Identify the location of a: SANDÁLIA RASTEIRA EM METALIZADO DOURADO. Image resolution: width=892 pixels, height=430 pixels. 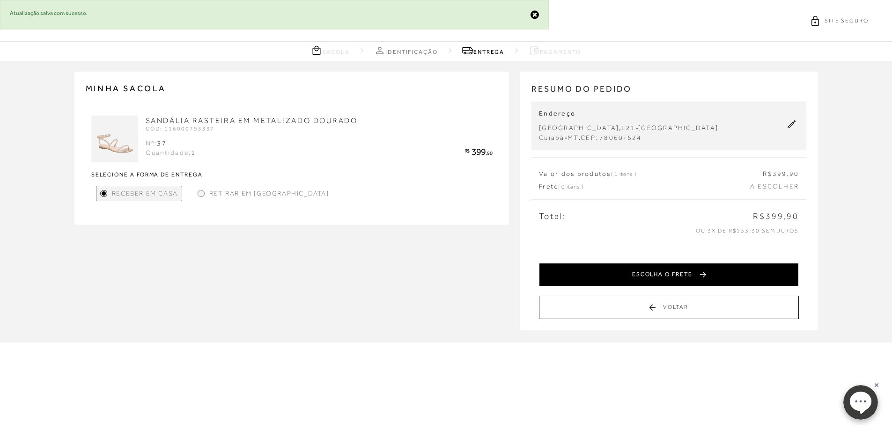
(251, 121).